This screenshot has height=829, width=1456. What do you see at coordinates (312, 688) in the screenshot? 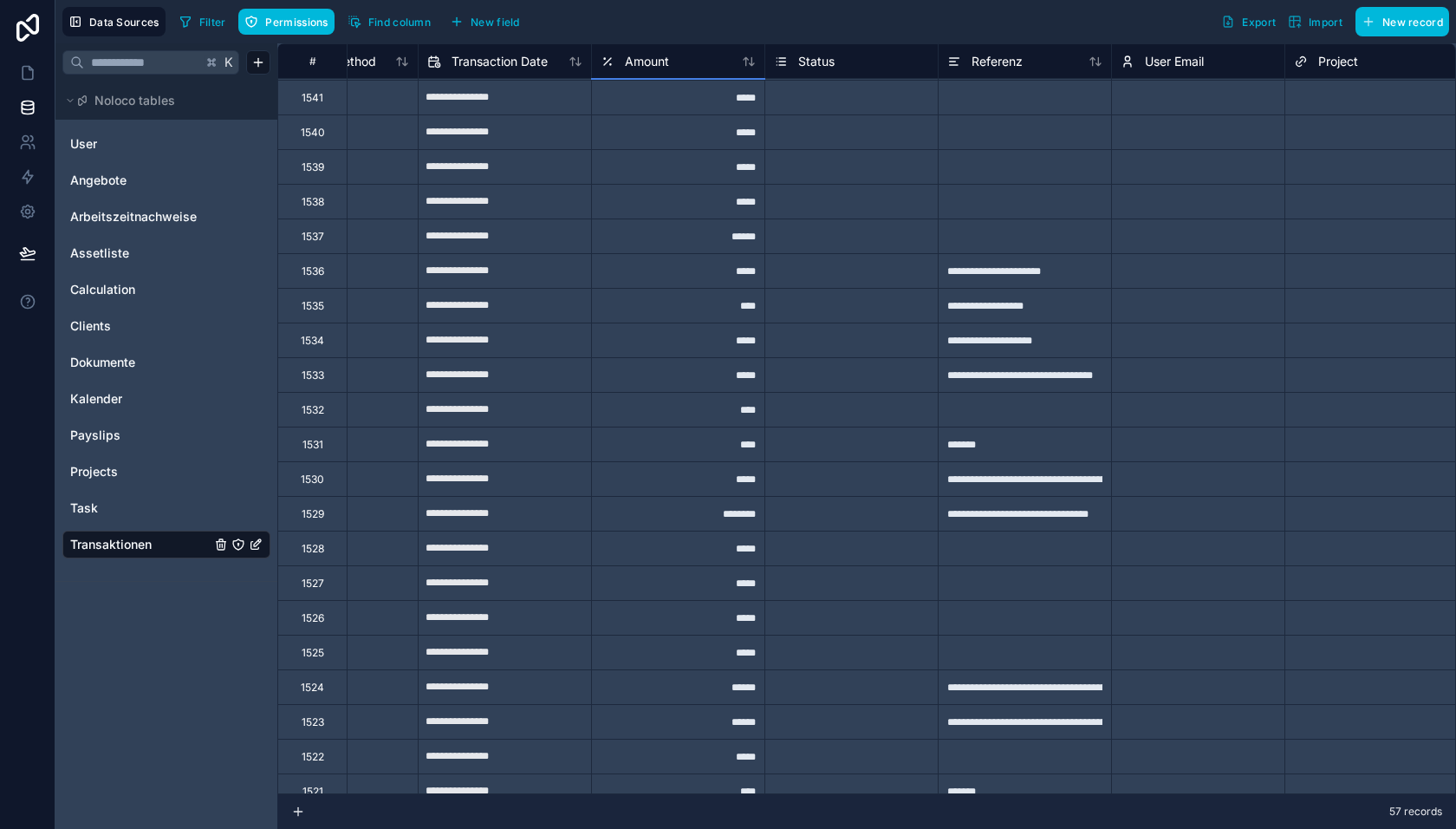
I see `div: 1524` at bounding box center [312, 688].